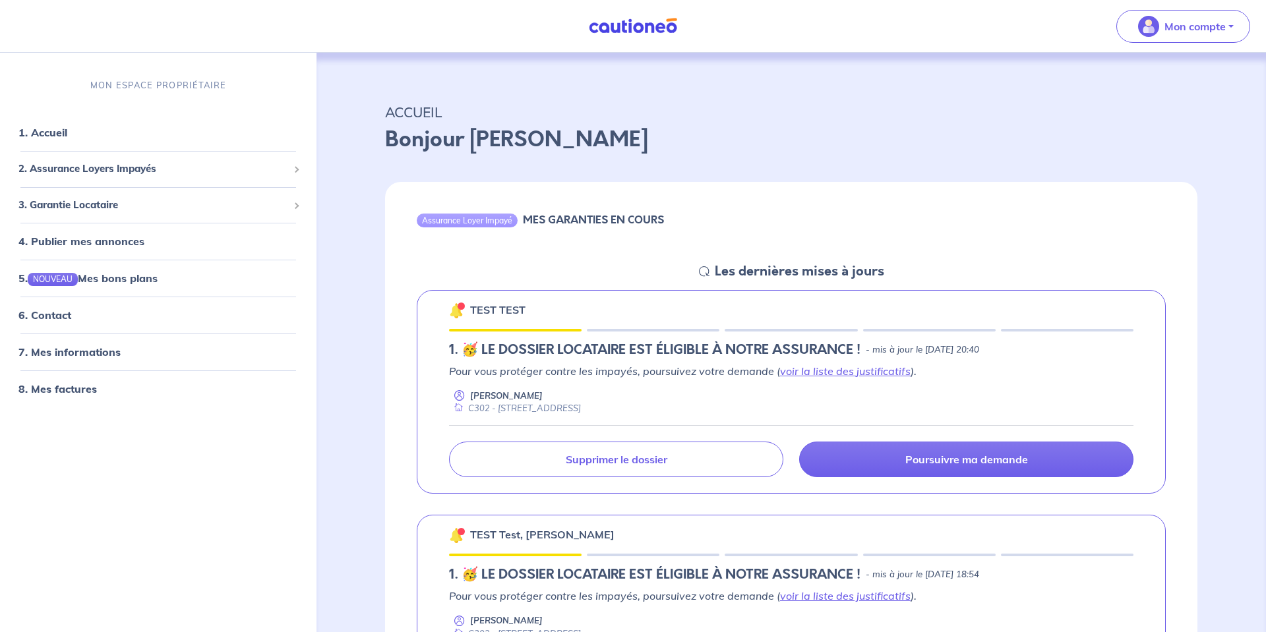 This screenshot has height=632, width=1266. What do you see at coordinates (799, 272) in the screenshot?
I see `h5: Les dernières mises à jours` at bounding box center [799, 272].